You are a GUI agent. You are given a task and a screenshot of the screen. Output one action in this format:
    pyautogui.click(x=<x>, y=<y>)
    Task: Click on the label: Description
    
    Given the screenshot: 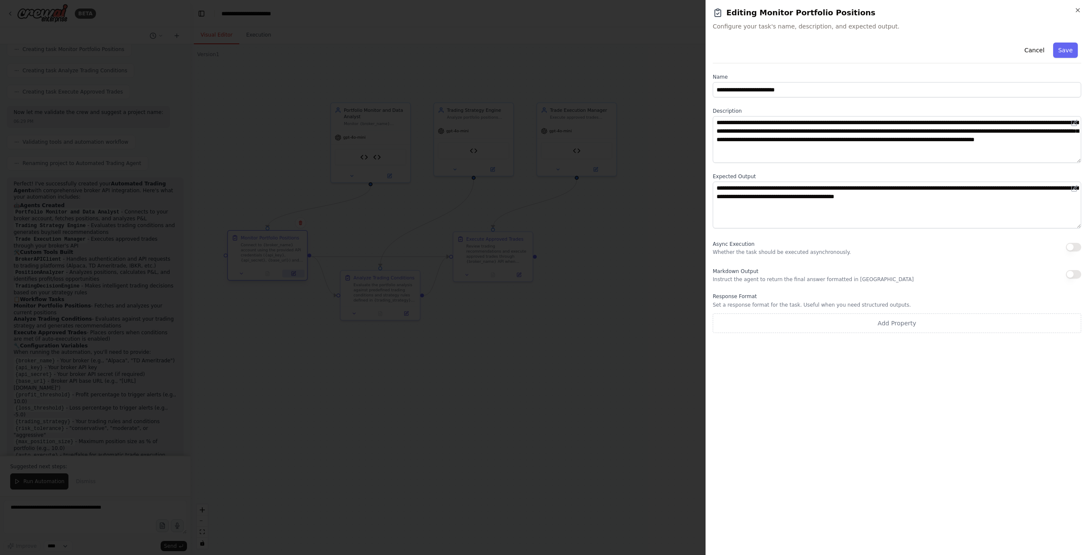 What is the action you would take?
    pyautogui.click(x=897, y=111)
    